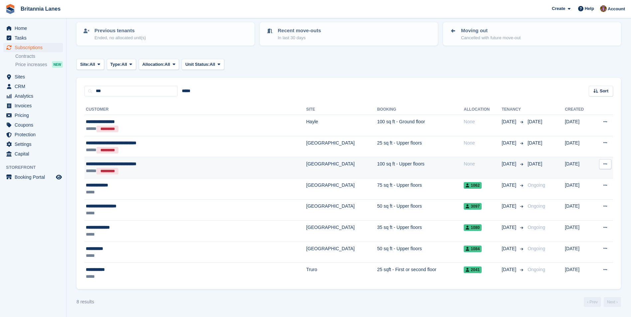  I want to click on td: 100 sq ft - Ground floor, so click(420, 126).